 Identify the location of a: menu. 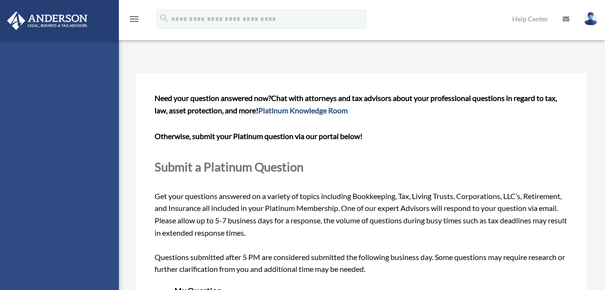
(134, 20).